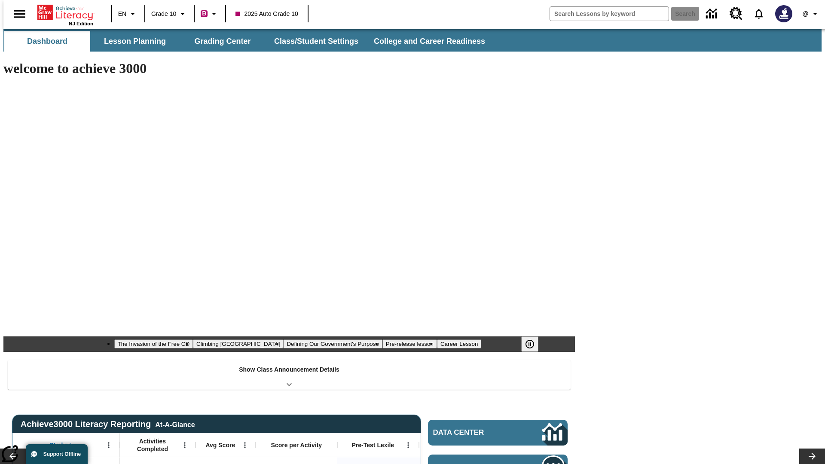  What do you see at coordinates (122, 14) in the screenshot?
I see `span: EN` at bounding box center [122, 14].